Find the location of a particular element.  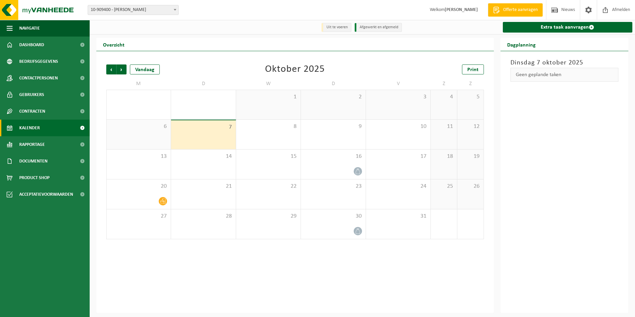

span: 16 is located at coordinates (333, 156).